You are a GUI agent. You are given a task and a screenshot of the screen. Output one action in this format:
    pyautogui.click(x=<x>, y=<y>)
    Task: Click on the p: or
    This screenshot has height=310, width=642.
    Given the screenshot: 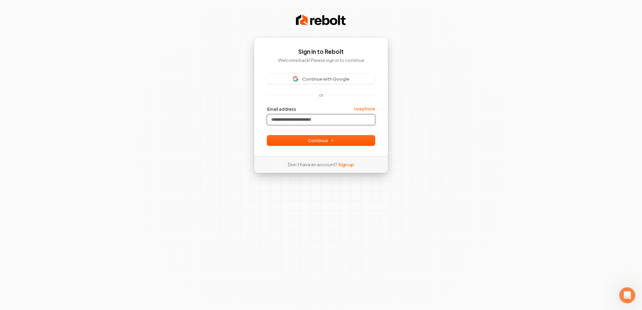 What is the action you would take?
    pyautogui.click(x=321, y=95)
    